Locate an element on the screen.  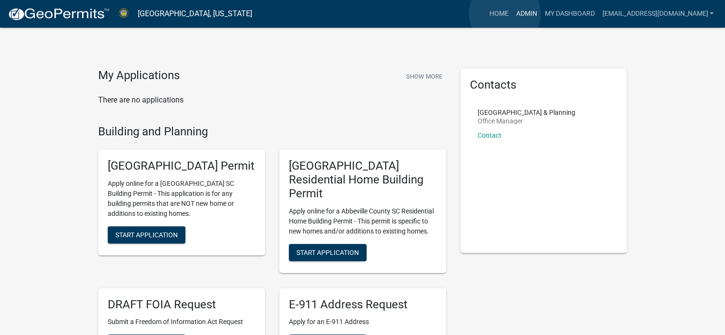
p: Office Manager is located at coordinates (526, 121).